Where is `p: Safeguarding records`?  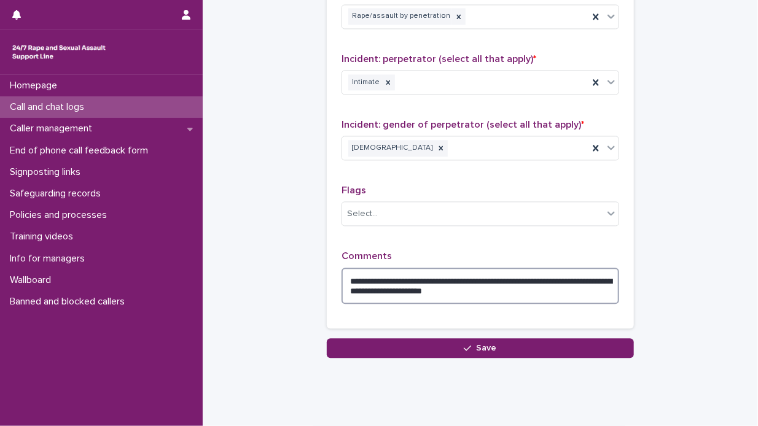
p: Safeguarding records is located at coordinates (58, 194).